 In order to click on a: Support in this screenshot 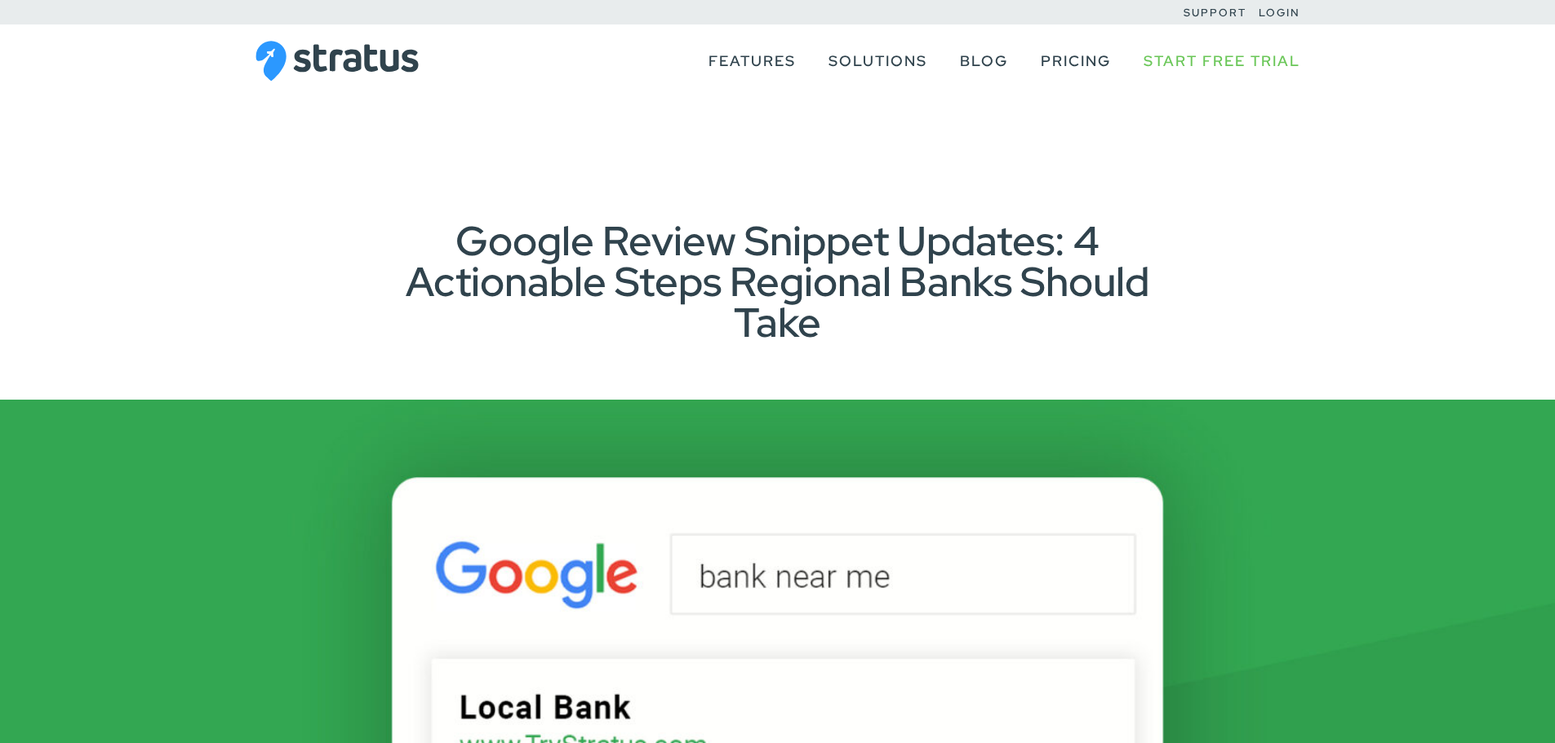, I will do `click(1214, 12)`.